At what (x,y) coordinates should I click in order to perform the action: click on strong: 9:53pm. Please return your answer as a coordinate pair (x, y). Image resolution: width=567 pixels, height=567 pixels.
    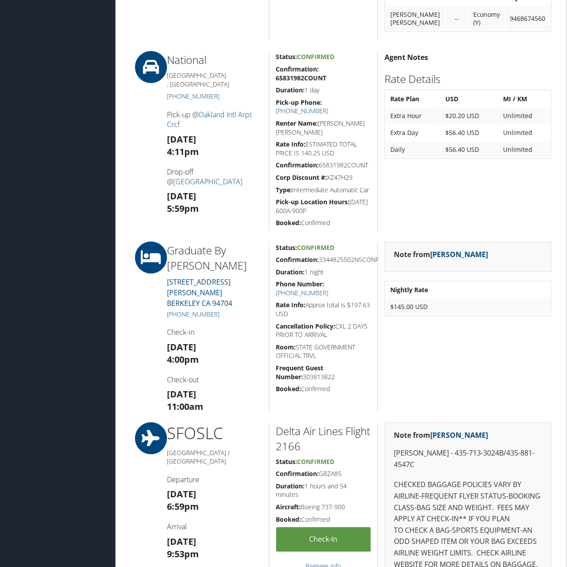
    Looking at the image, I should click on (183, 554).